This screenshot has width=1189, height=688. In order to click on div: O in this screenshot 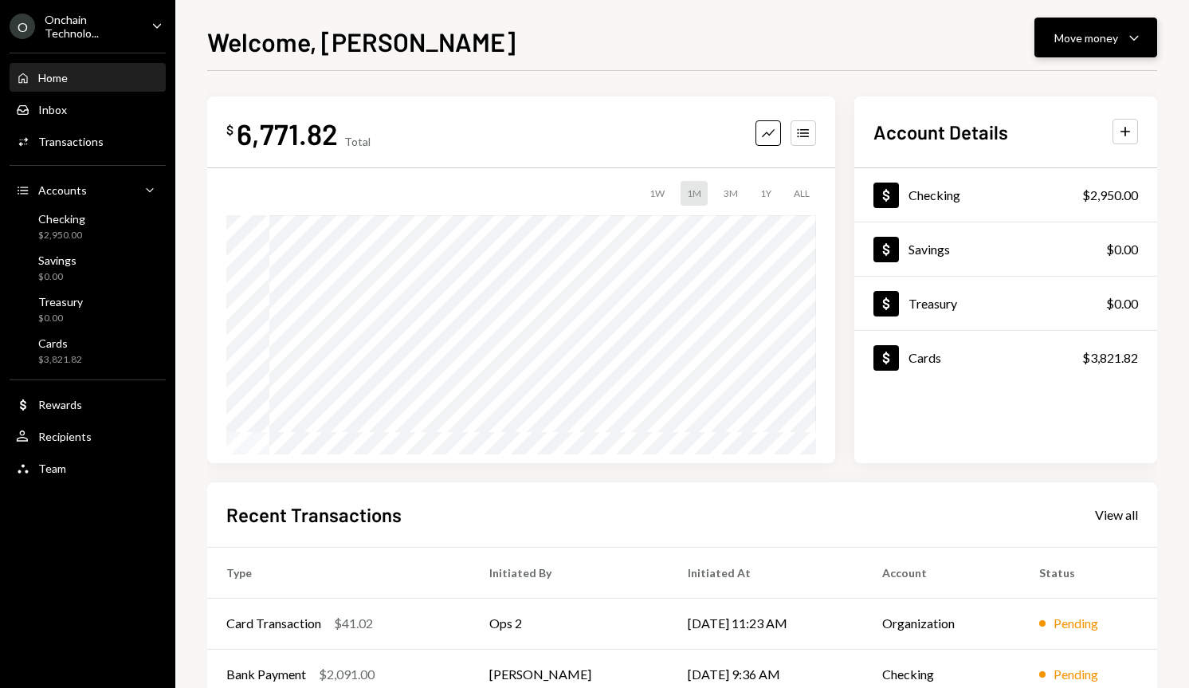, I will do `click(22, 26)`.